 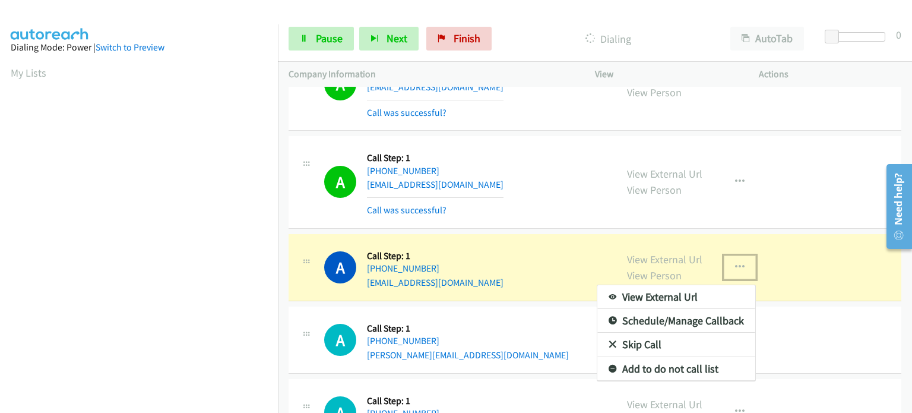 I want to click on a: View External Url, so click(x=677, y=297).